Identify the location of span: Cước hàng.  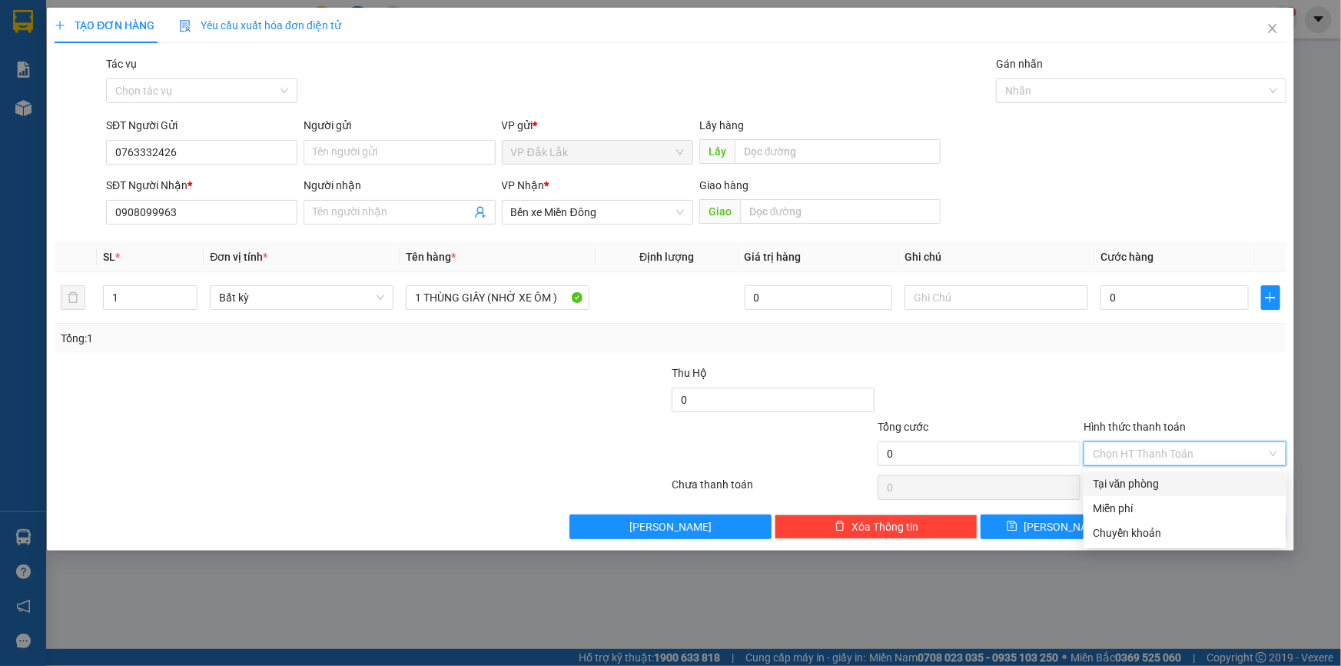
(1127, 257).